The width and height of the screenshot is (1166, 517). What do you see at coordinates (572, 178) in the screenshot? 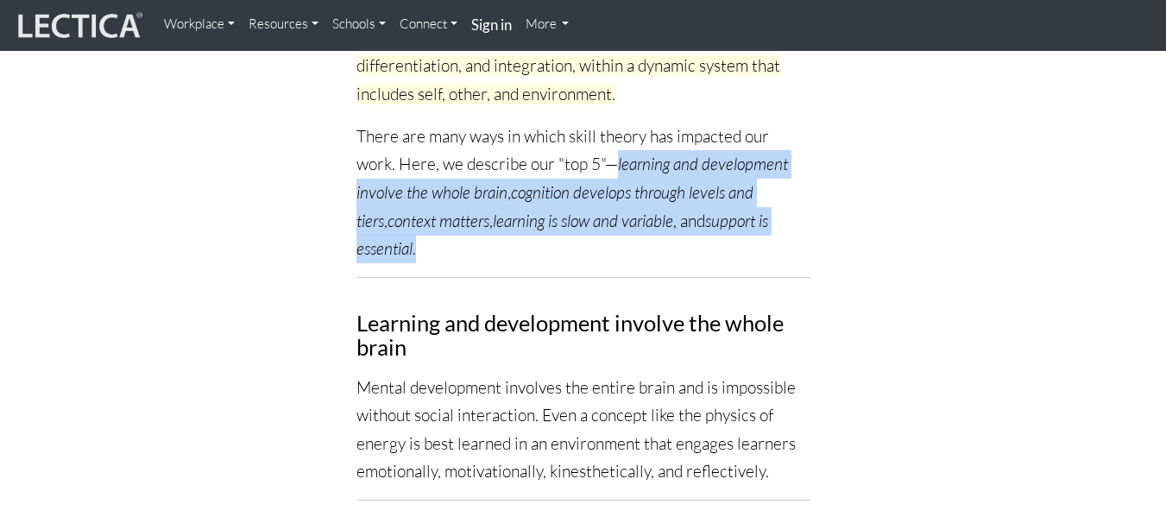
I see `i: learning and development involve the whole brain` at bounding box center [572, 178].